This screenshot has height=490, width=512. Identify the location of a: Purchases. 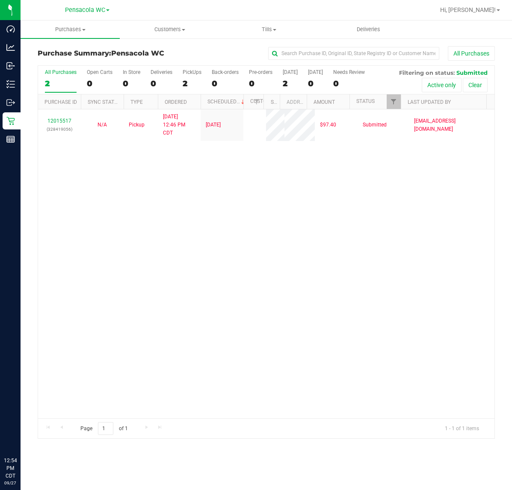
(70, 30).